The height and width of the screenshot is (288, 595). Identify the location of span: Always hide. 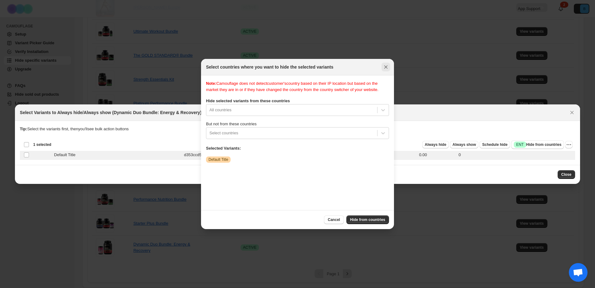
(436, 144).